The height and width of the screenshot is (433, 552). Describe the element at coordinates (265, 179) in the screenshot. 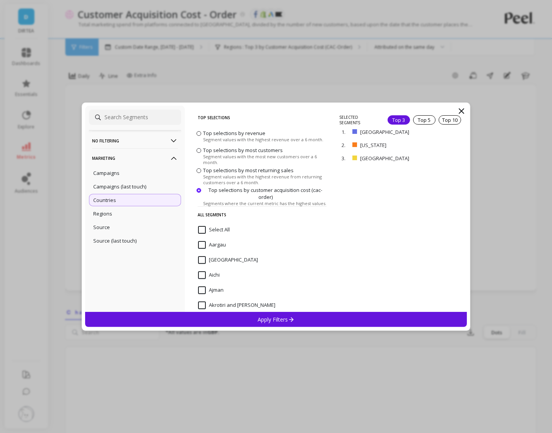

I see `span: Segment values with the highest revenue from returning customers over a 6 month.` at that location.